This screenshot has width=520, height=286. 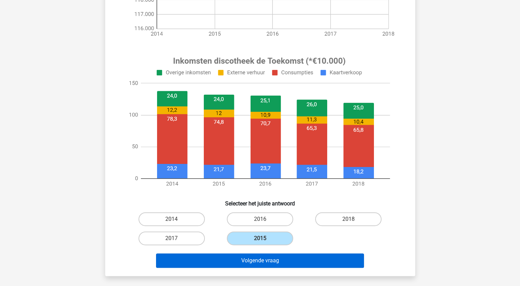 I want to click on label: 2017, so click(x=171, y=239).